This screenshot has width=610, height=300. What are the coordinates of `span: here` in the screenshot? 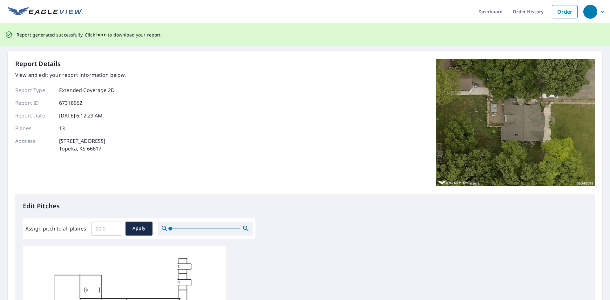 It's located at (101, 35).